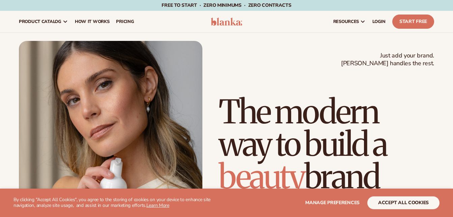  What do you see at coordinates (346, 22) in the screenshot?
I see `span: resources` at bounding box center [346, 22].